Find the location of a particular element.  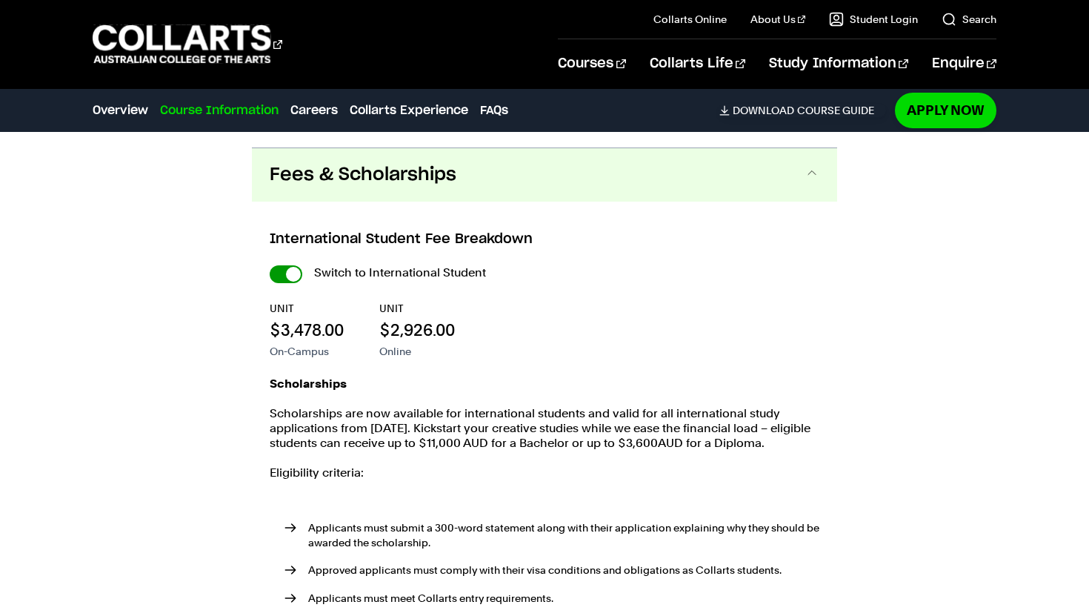

button: Fees & Scholarships is located at coordinates (544, 175).